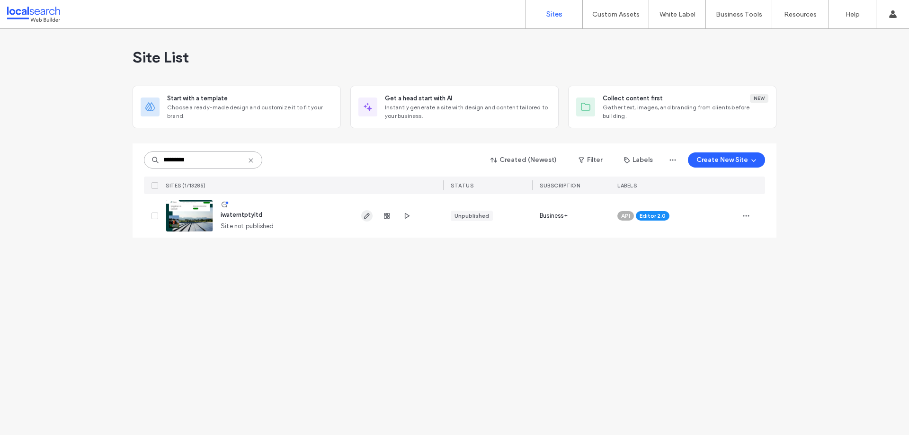 The width and height of the screenshot is (909, 435). I want to click on button: Create New Site, so click(726, 160).